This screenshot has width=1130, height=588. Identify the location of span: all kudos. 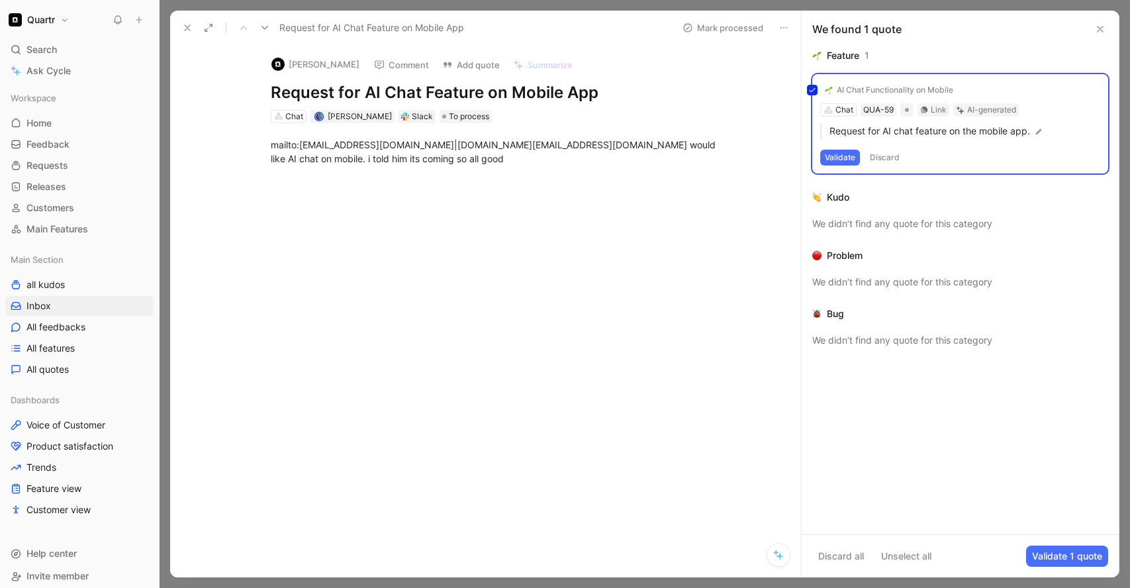
(46, 285).